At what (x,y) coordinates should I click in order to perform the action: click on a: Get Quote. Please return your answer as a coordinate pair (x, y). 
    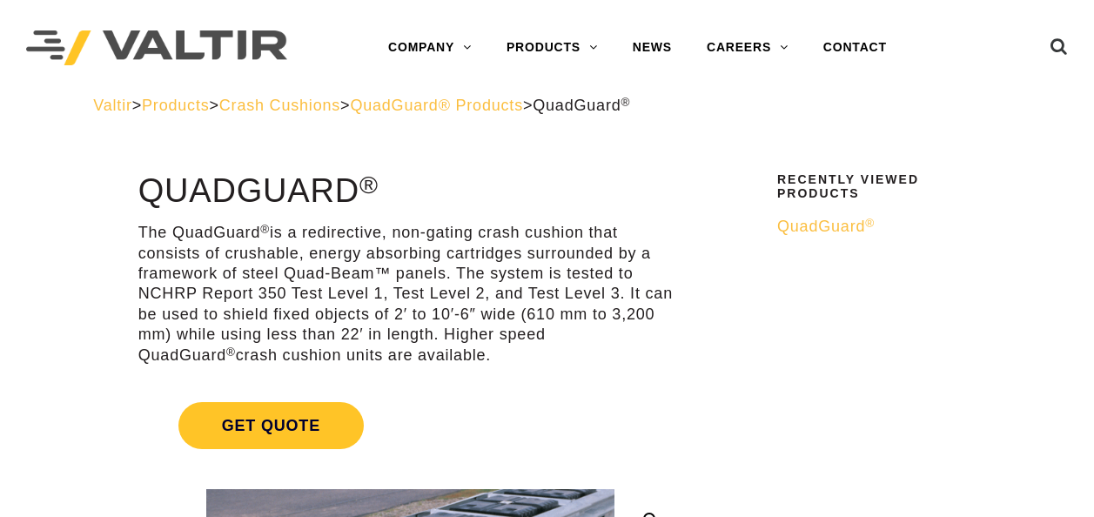
    Looking at the image, I should click on (410, 426).